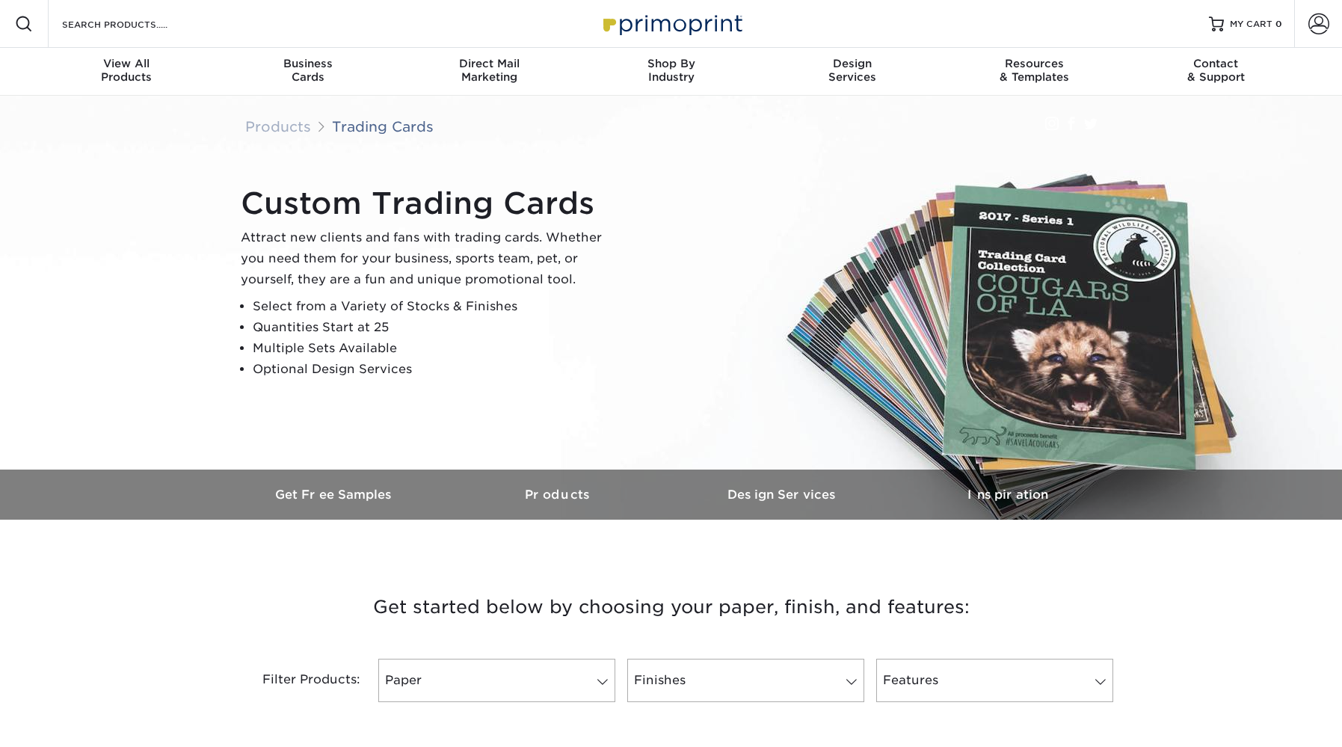  Describe the element at coordinates (126, 64) in the screenshot. I see `span: View All` at that location.